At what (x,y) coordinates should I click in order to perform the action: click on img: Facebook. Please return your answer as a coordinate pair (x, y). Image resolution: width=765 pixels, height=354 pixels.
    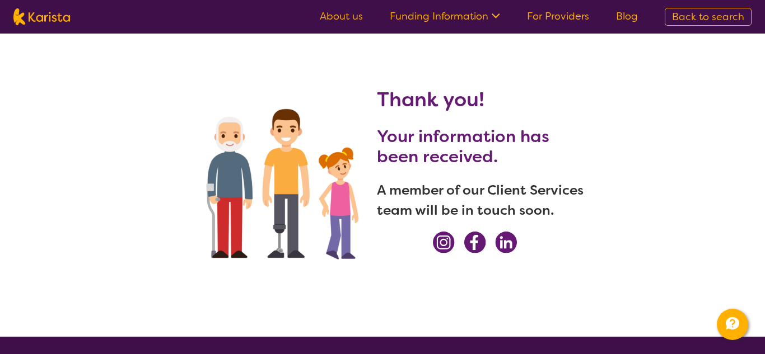
    Looking at the image, I should click on (475, 242).